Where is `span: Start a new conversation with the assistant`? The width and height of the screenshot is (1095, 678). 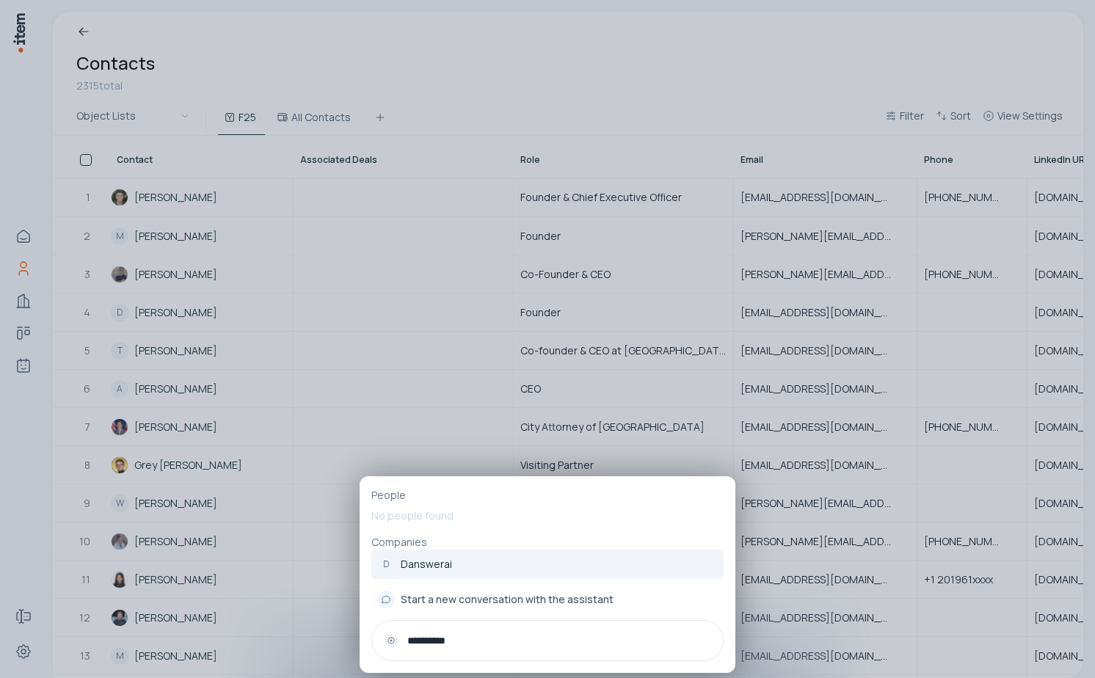 span: Start a new conversation with the assistant is located at coordinates (507, 600).